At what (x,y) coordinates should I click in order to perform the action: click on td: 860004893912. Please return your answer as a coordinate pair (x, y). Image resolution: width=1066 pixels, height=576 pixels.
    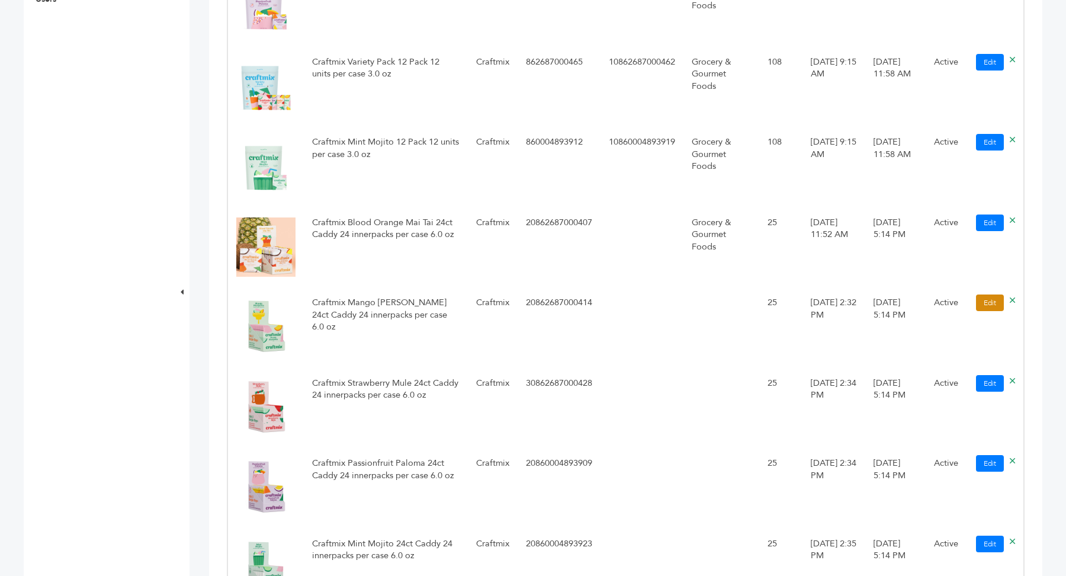
    Looking at the image, I should click on (559, 168).